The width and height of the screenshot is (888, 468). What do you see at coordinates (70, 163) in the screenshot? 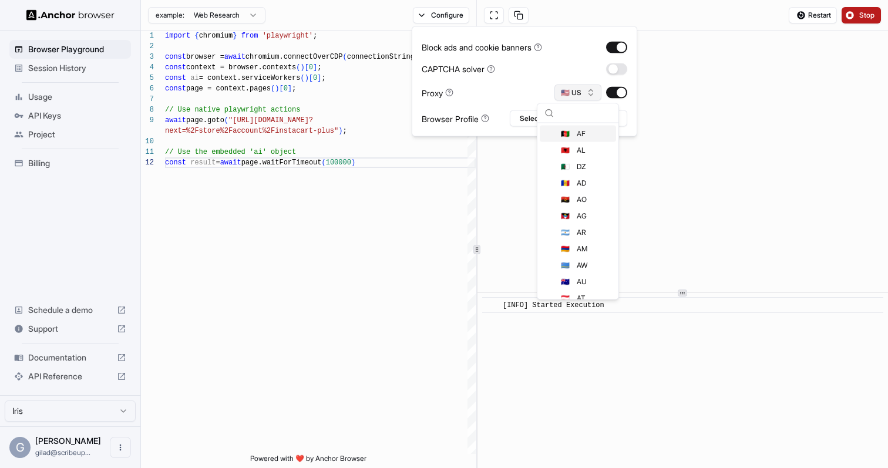
I see `div: Billing` at bounding box center [70, 163].